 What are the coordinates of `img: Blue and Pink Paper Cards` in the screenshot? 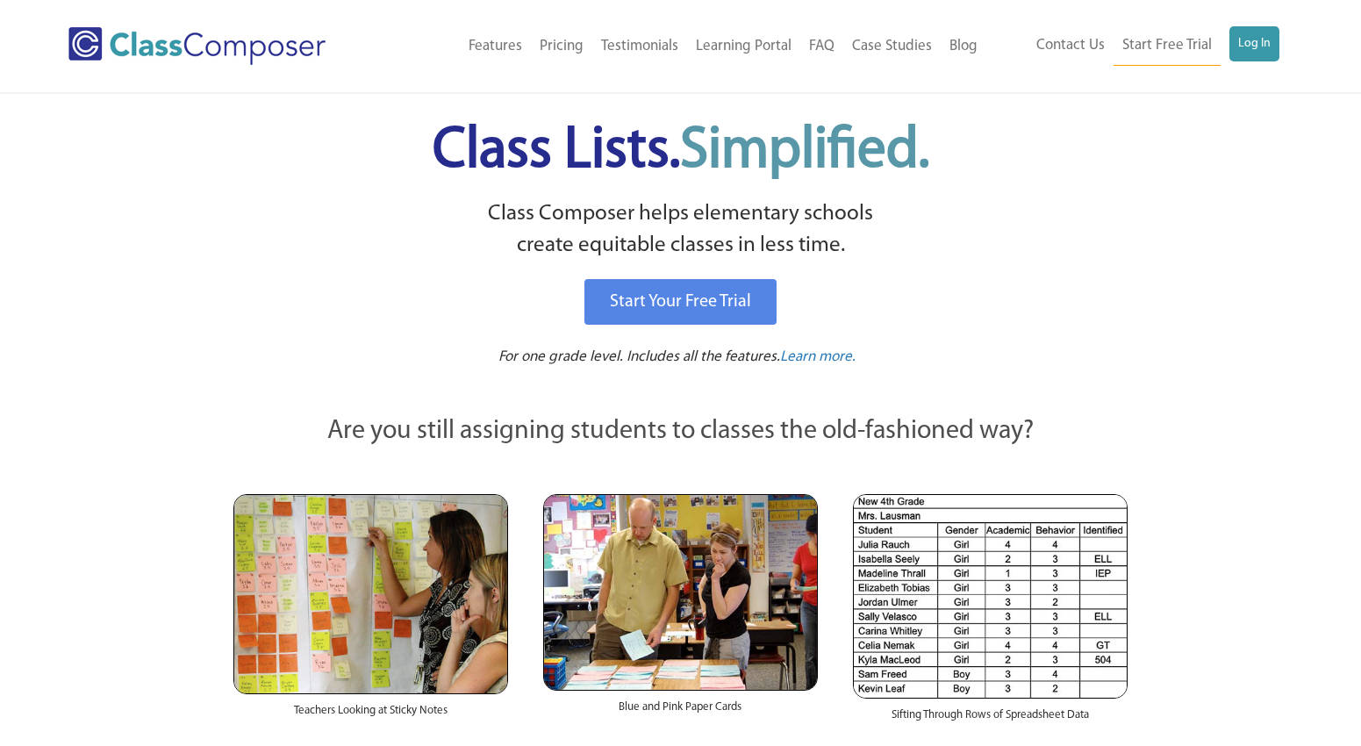 It's located at (680, 591).